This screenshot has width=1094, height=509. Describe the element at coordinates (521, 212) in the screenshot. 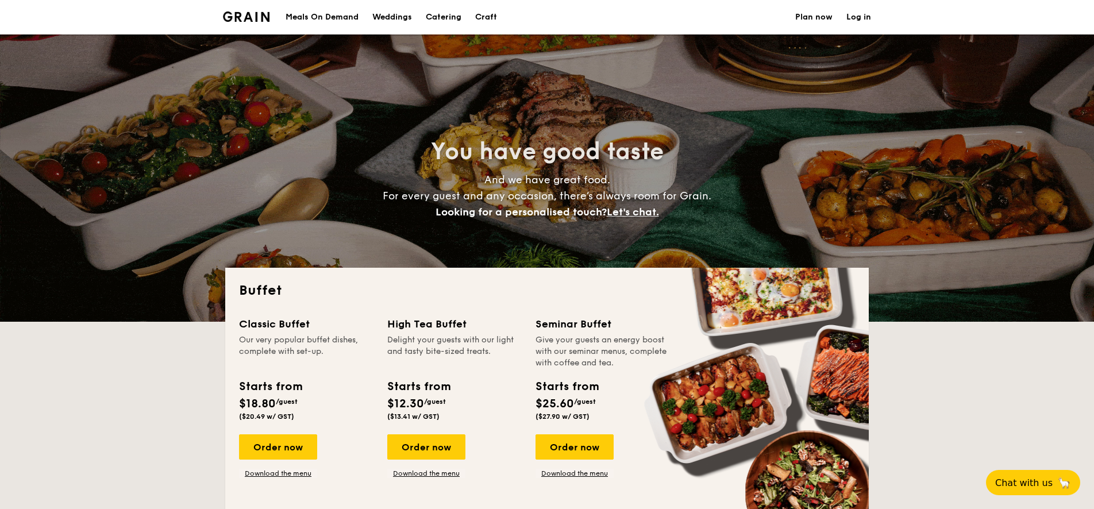

I see `span: Looking for a personalised touch?` at that location.